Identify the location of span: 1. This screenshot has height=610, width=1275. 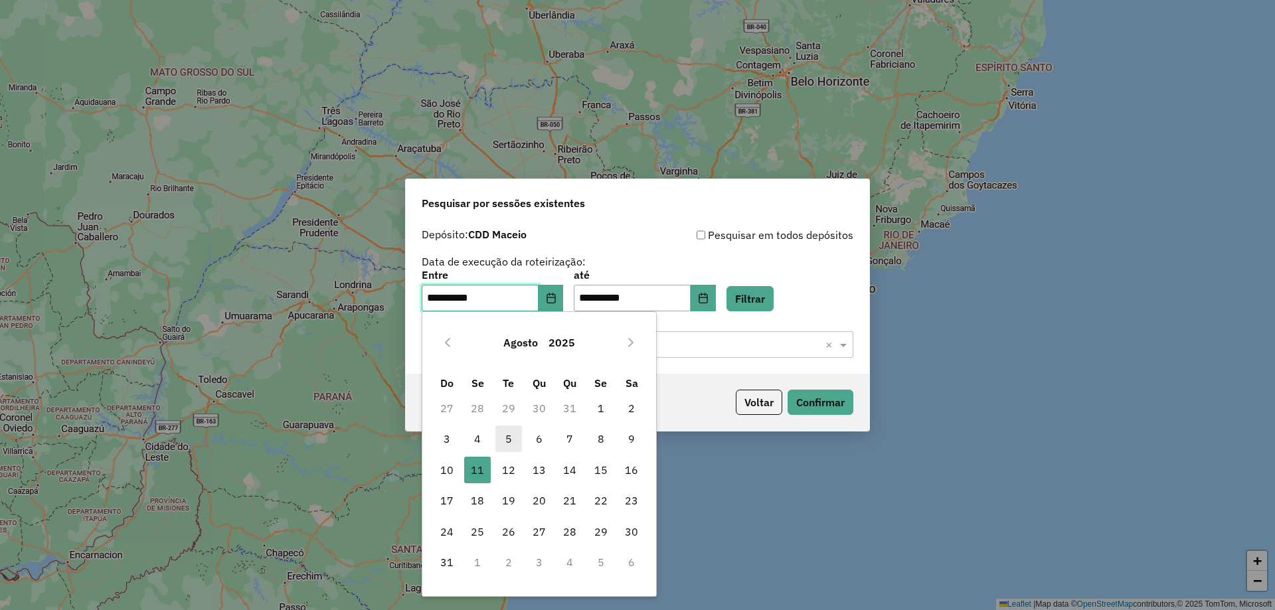
(601, 408).